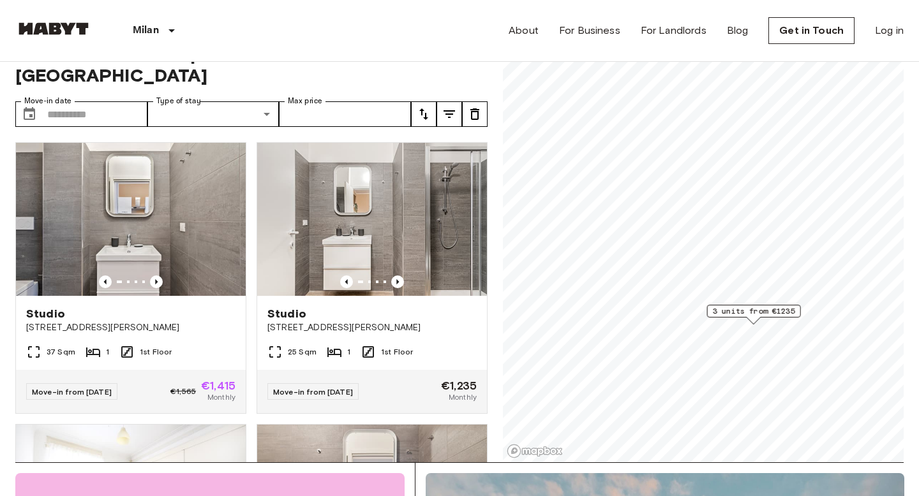 This screenshot has width=919, height=496. Describe the element at coordinates (183, 392) in the screenshot. I see `span: €1,565` at that location.